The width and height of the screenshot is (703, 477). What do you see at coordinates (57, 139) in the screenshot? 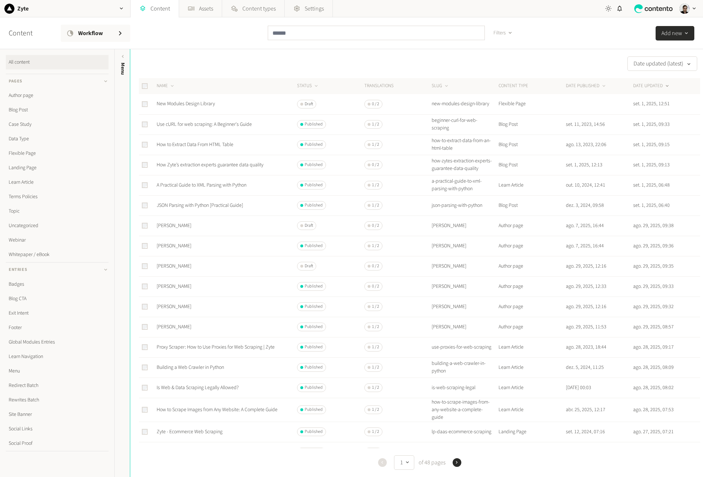
I see `a: Data Type` at bounding box center [57, 139].